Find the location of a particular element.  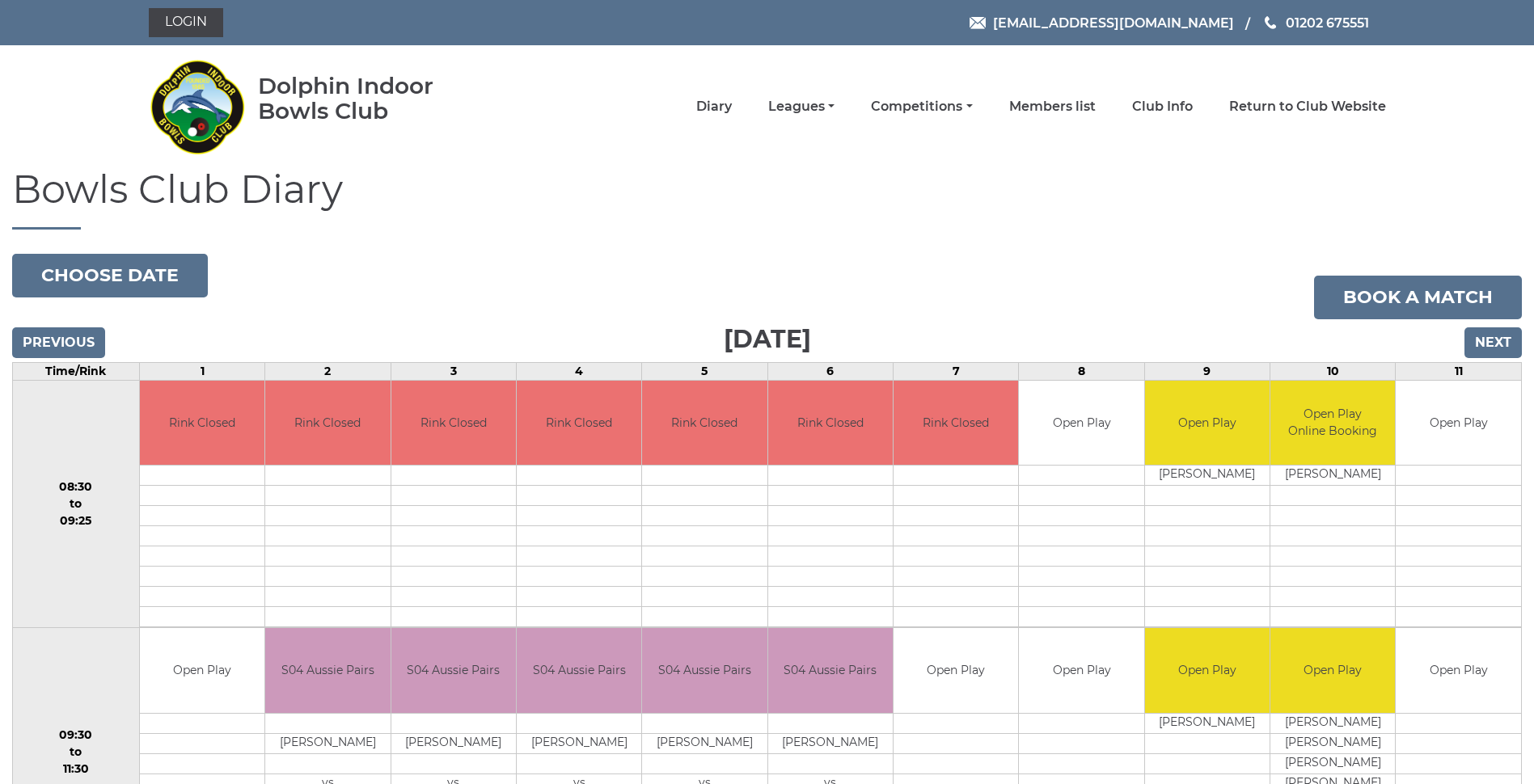

td: 9 is located at coordinates (1206, 371).